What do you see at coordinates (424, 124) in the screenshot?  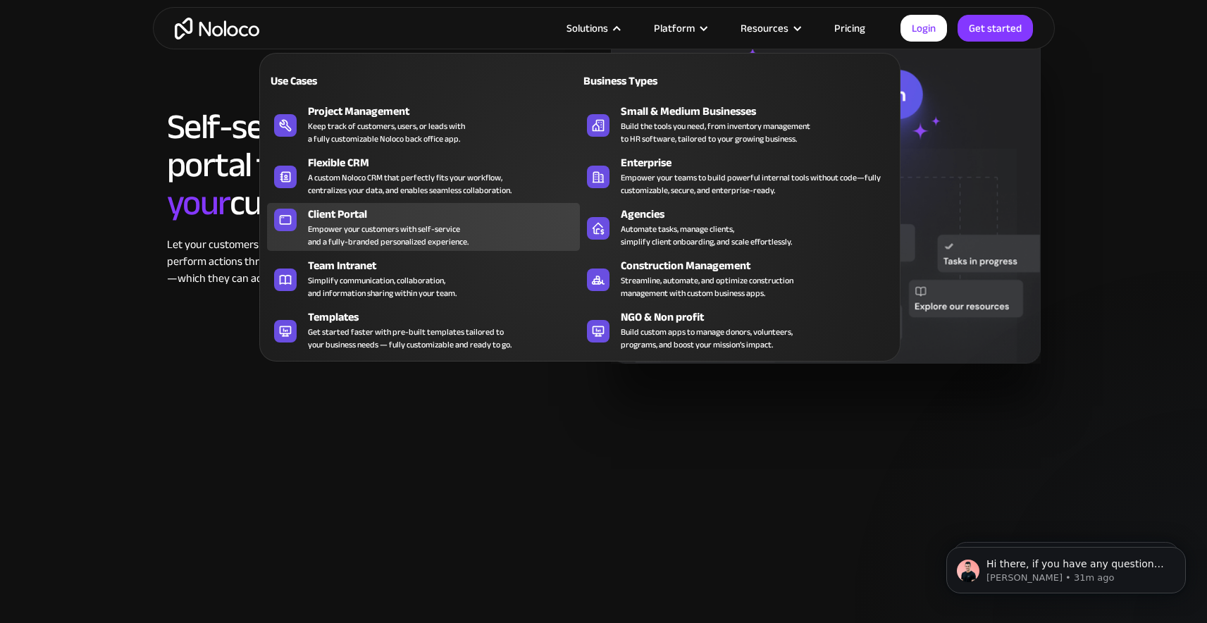 I see `a: Project ManagementKeep track of customers, users, or leads witha fully customizable Noloco back o...` at bounding box center [424, 124].